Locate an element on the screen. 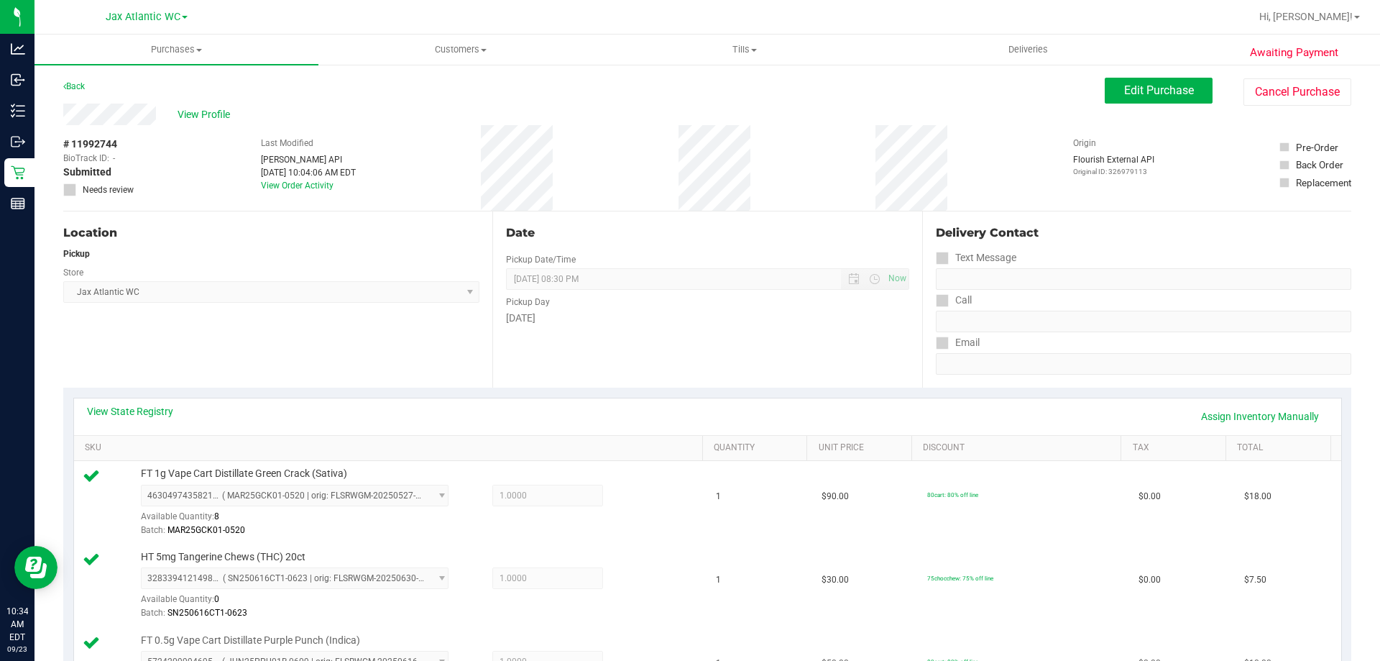 The width and height of the screenshot is (1380, 661). span: 8 is located at coordinates (216, 516).